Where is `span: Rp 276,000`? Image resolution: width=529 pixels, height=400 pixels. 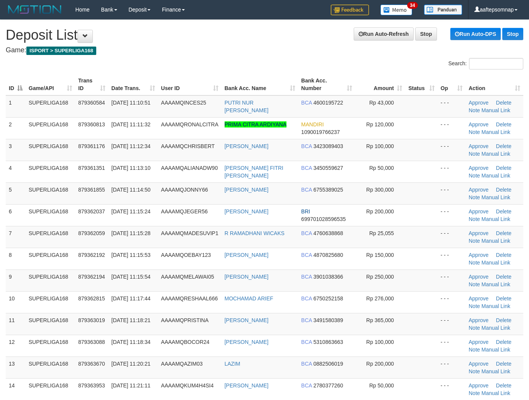 span: Rp 276,000 is located at coordinates (380, 299).